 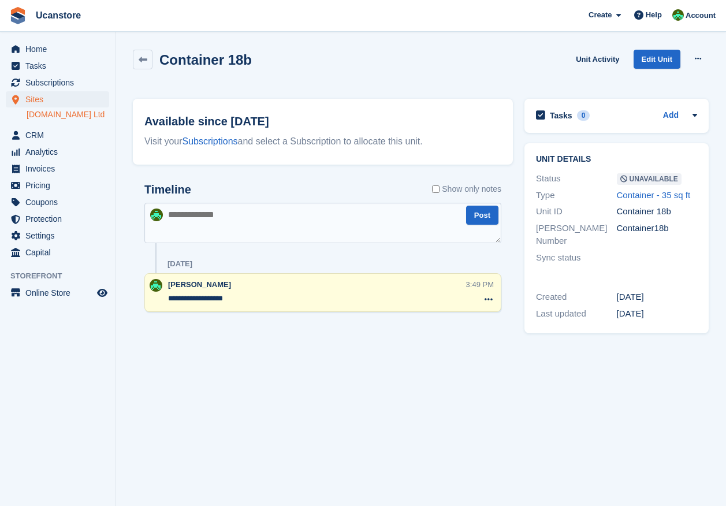 What do you see at coordinates (436, 189) in the screenshot?
I see `input: Show only notes` at bounding box center [436, 189].